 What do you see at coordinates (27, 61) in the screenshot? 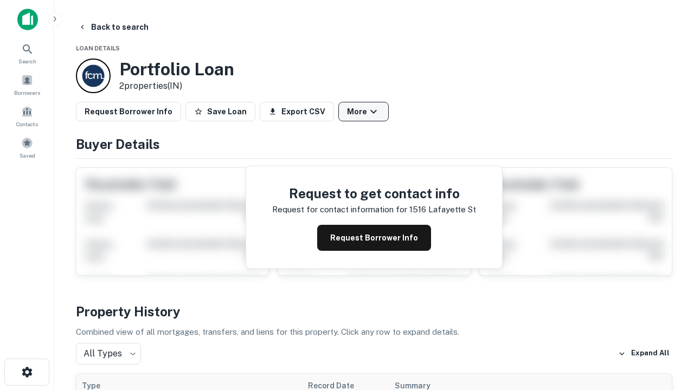
I see `span: Search` at bounding box center [27, 61].